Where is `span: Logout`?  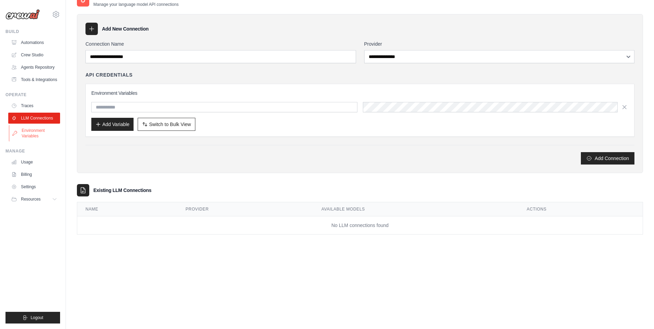
span: Logout is located at coordinates (37, 317).